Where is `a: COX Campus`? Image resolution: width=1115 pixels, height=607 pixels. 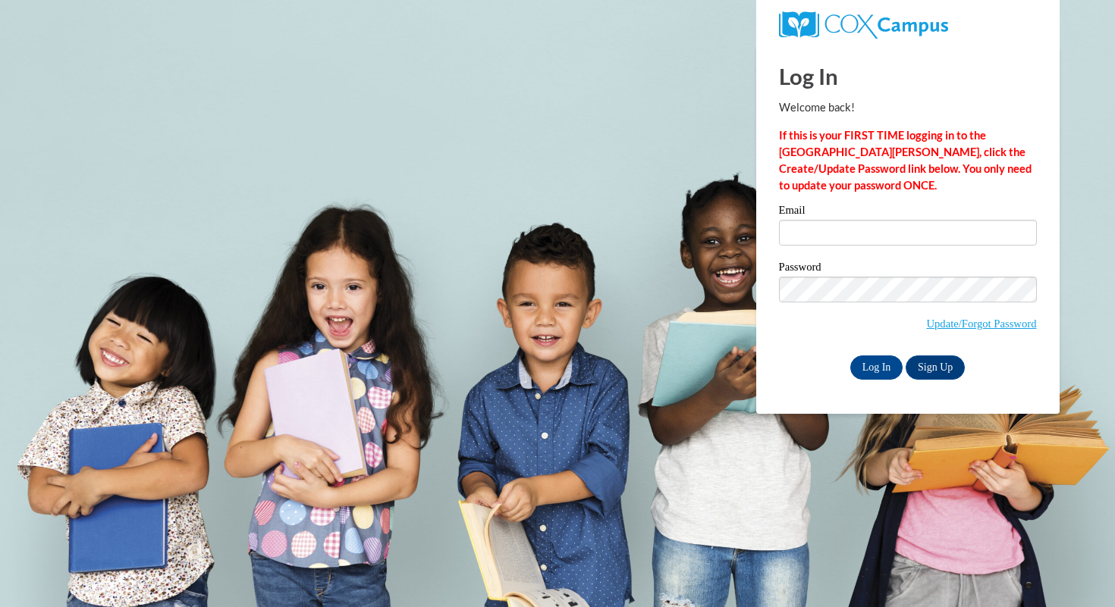 a: COX Campus is located at coordinates (863, 24).